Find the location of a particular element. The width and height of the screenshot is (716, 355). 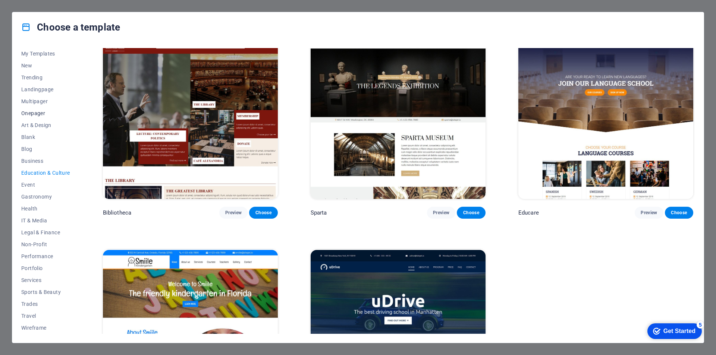

button: Gastronomy is located at coordinates (45, 197).